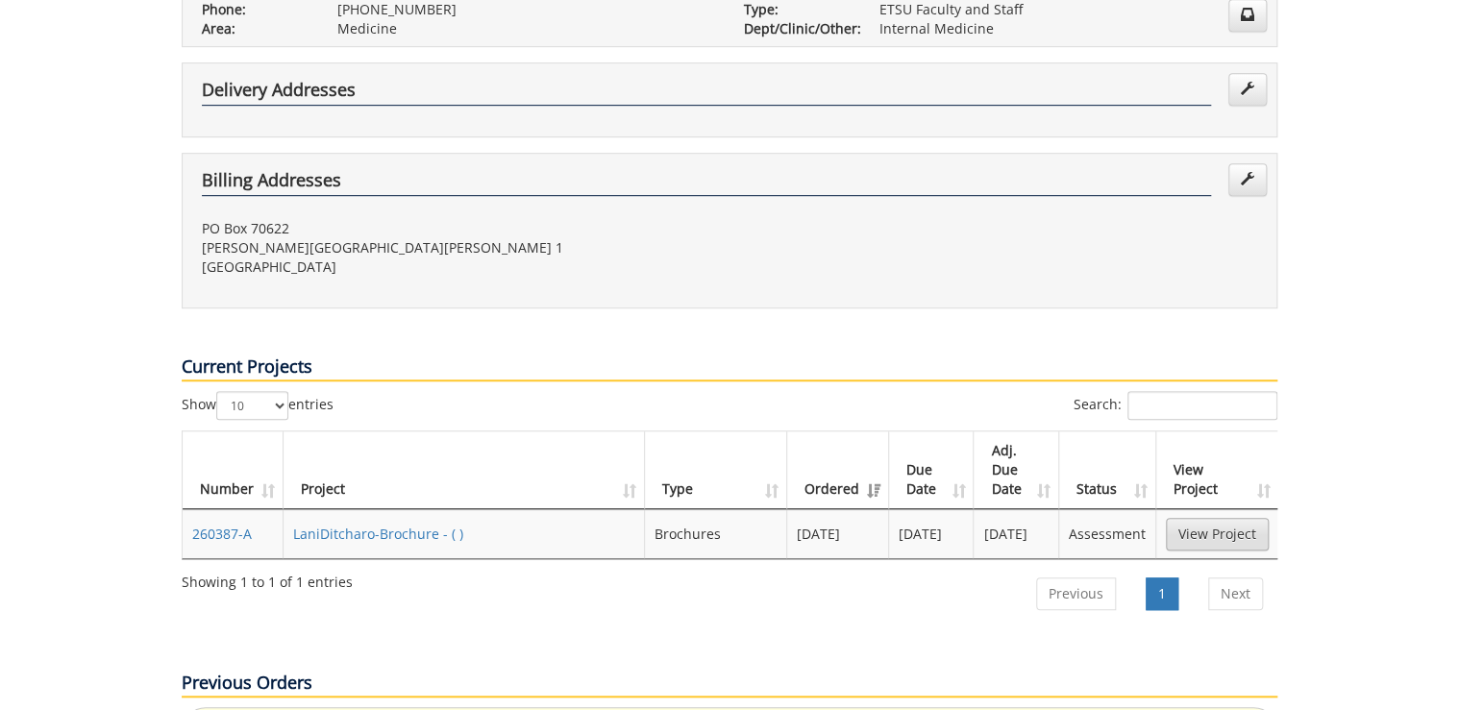  I want to click on th: Due Date: activate to sort column ascending, so click(931, 470).